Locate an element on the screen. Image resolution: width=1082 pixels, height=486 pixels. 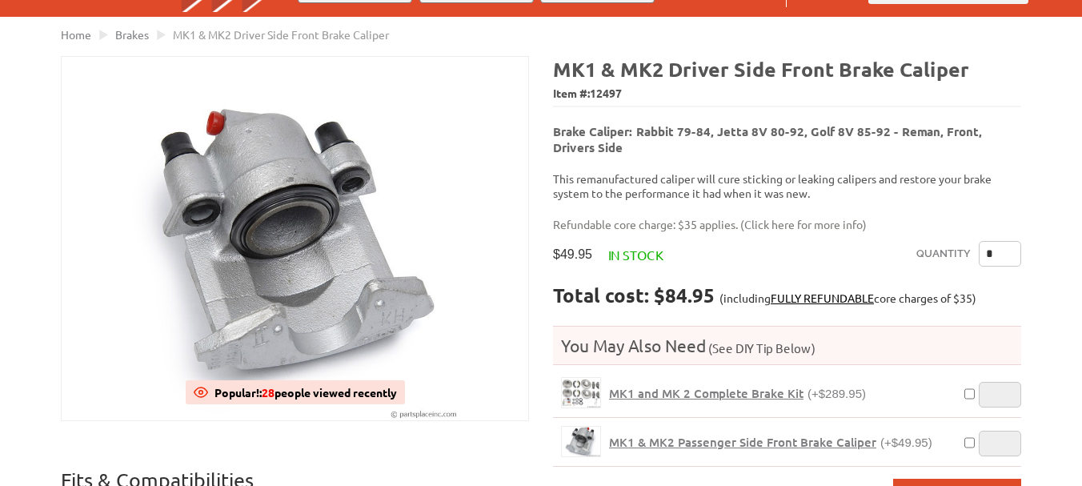
span: (+$49.95) is located at coordinates (906, 442).